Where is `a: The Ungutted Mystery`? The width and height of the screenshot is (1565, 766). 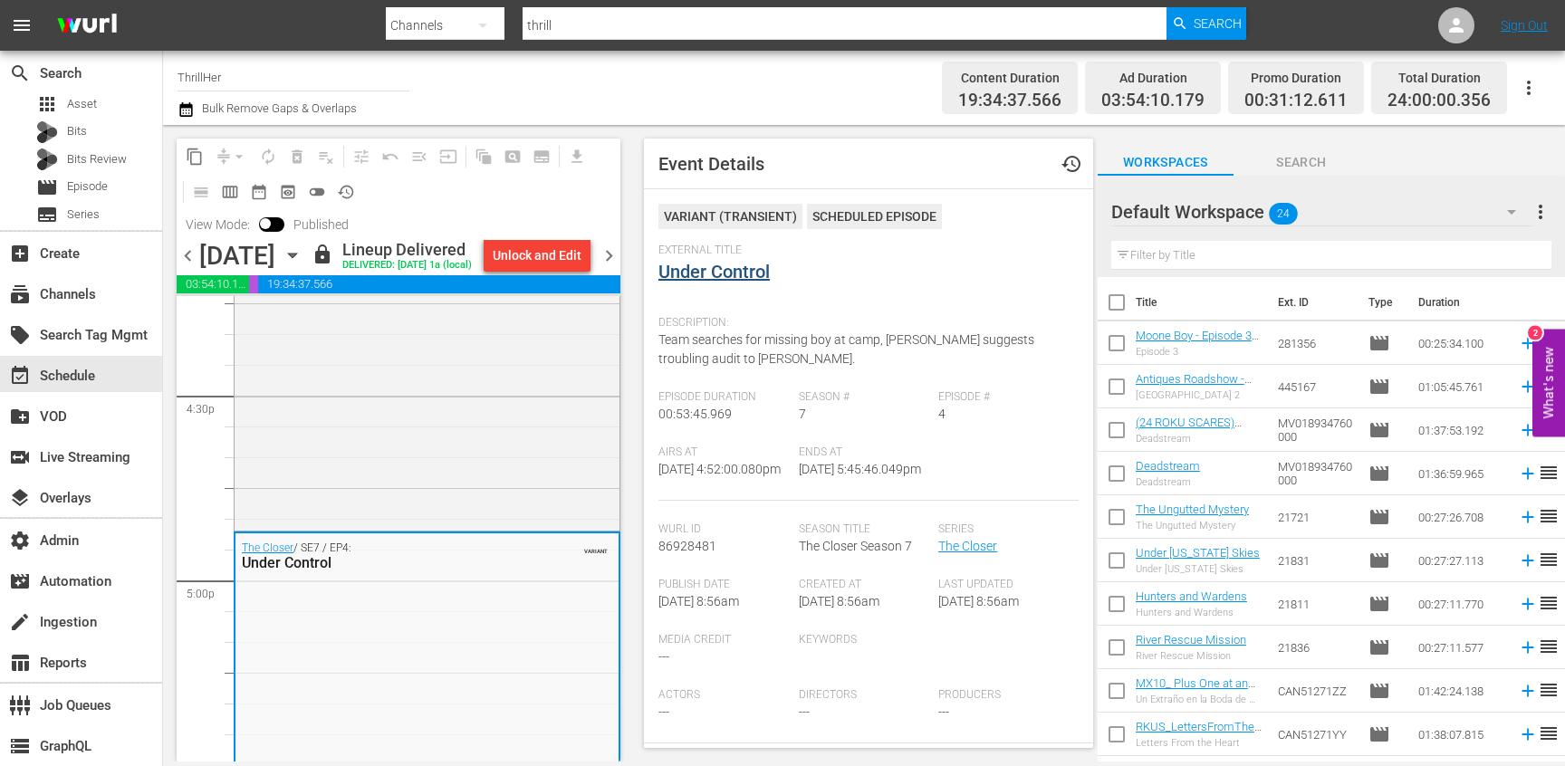
a: The Ungutted Mystery is located at coordinates (1192, 509).